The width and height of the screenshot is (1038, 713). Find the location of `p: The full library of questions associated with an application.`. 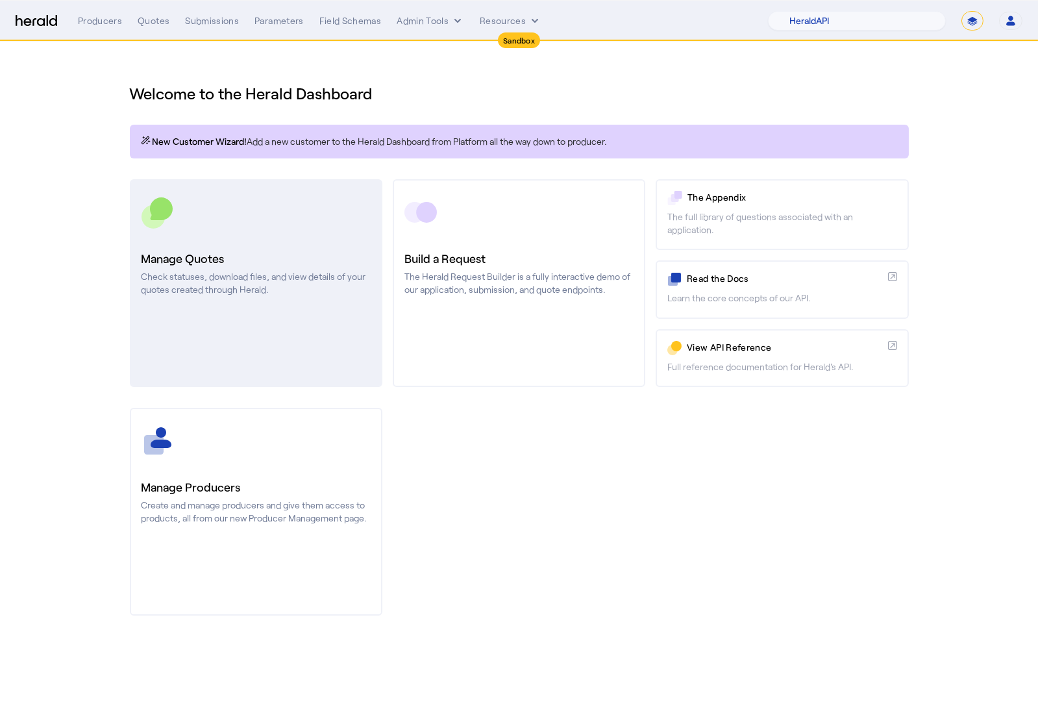

p: The full library of questions associated with an application. is located at coordinates (782, 223).